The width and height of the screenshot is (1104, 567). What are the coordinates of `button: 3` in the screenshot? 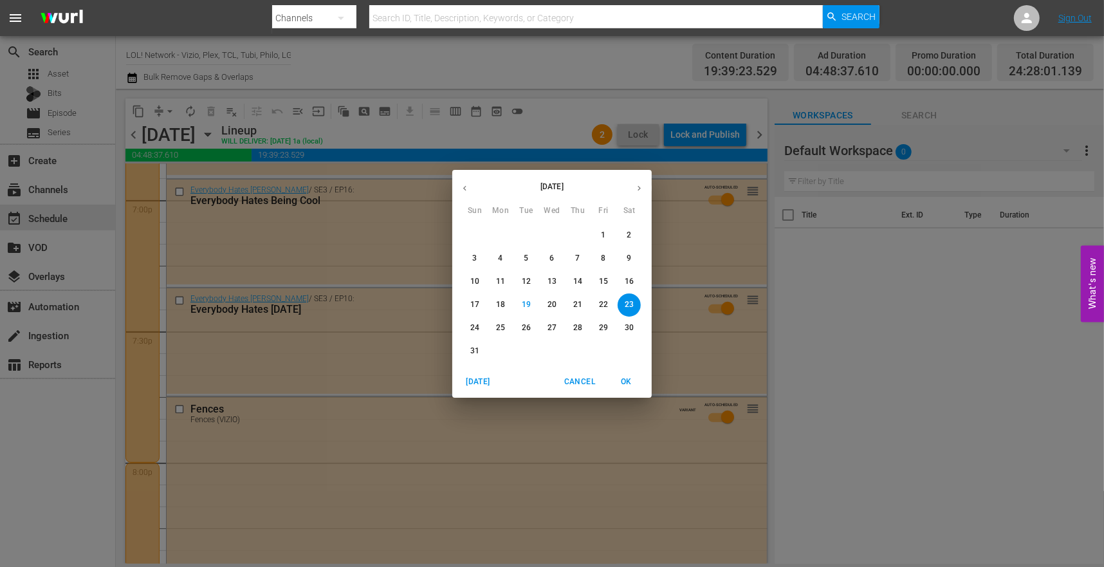 It's located at (475, 259).